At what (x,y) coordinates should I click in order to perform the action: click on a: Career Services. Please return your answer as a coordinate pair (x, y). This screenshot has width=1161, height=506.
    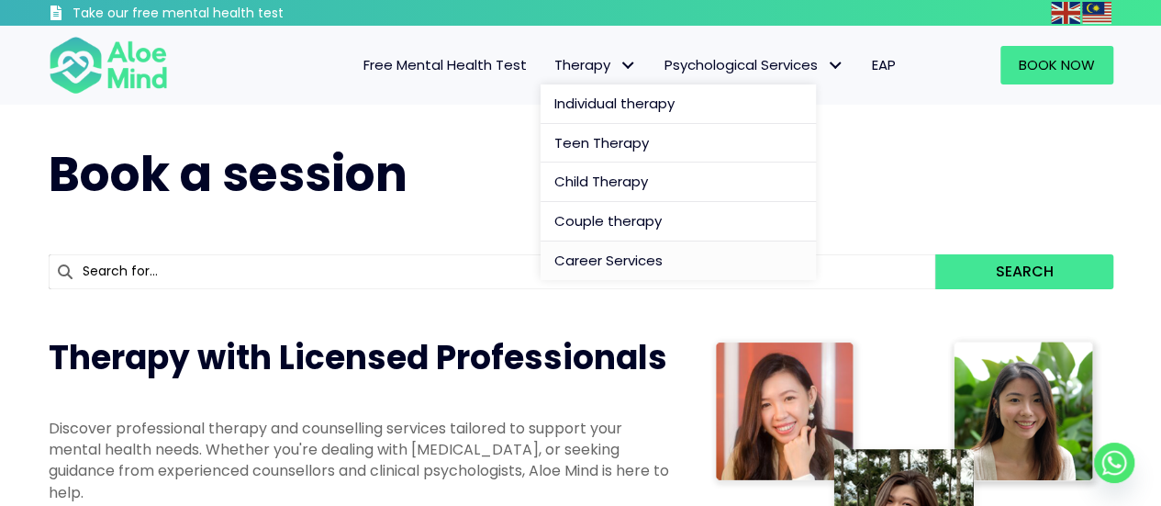
    Looking at the image, I should click on (678, 261).